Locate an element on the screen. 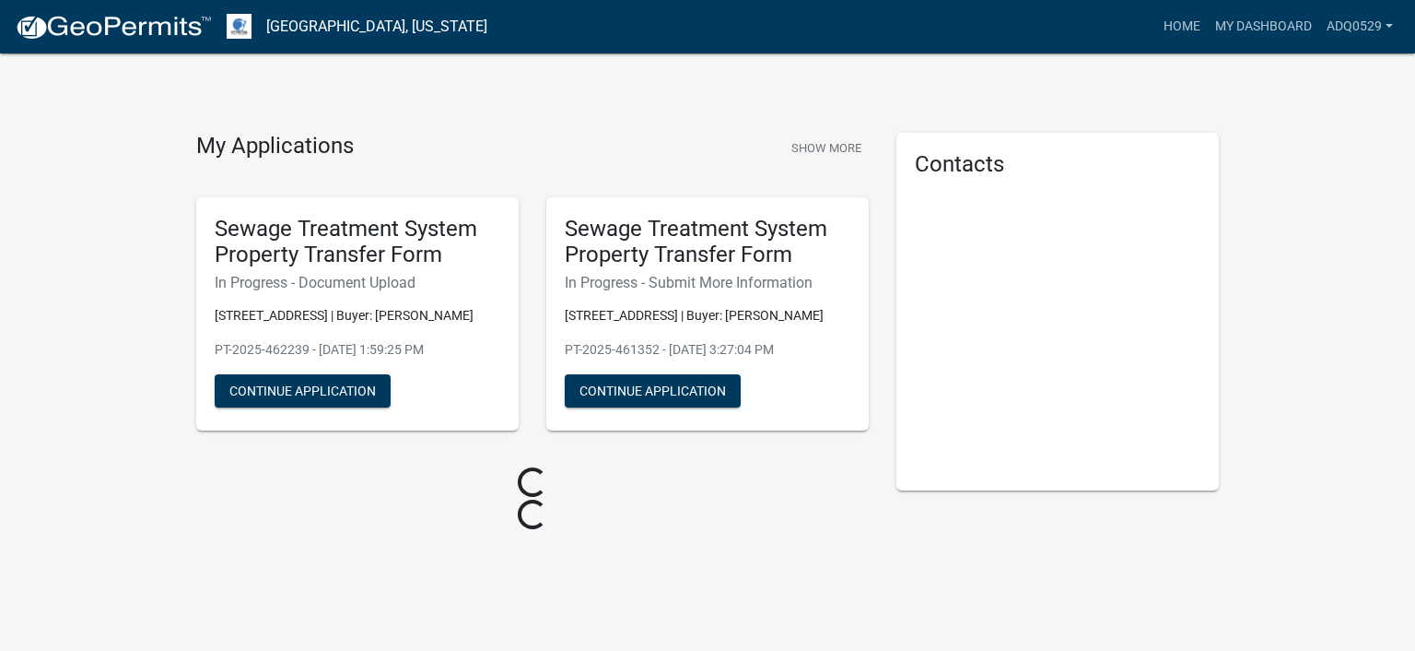 The height and width of the screenshot is (651, 1415). h4: My Applications is located at coordinates (275, 147).